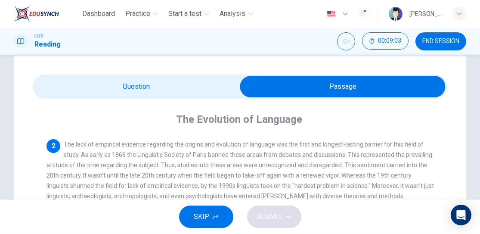 The image size is (480, 234). What do you see at coordinates (385, 41) in the screenshot?
I see `button: 00:09:03` at bounding box center [385, 41].